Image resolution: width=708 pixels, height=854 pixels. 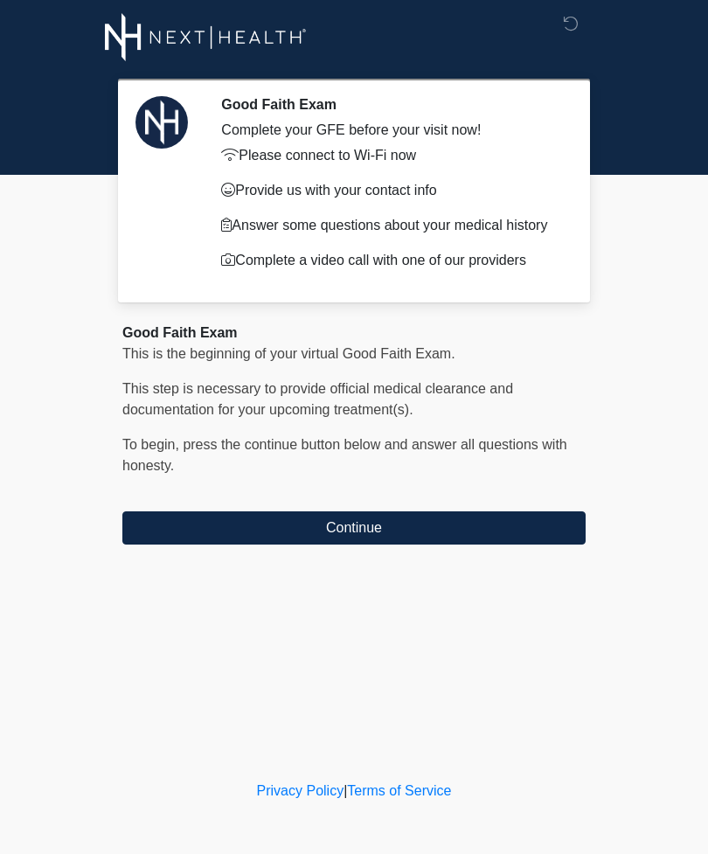 I want to click on p: Answer some questions about your medical history, so click(x=390, y=225).